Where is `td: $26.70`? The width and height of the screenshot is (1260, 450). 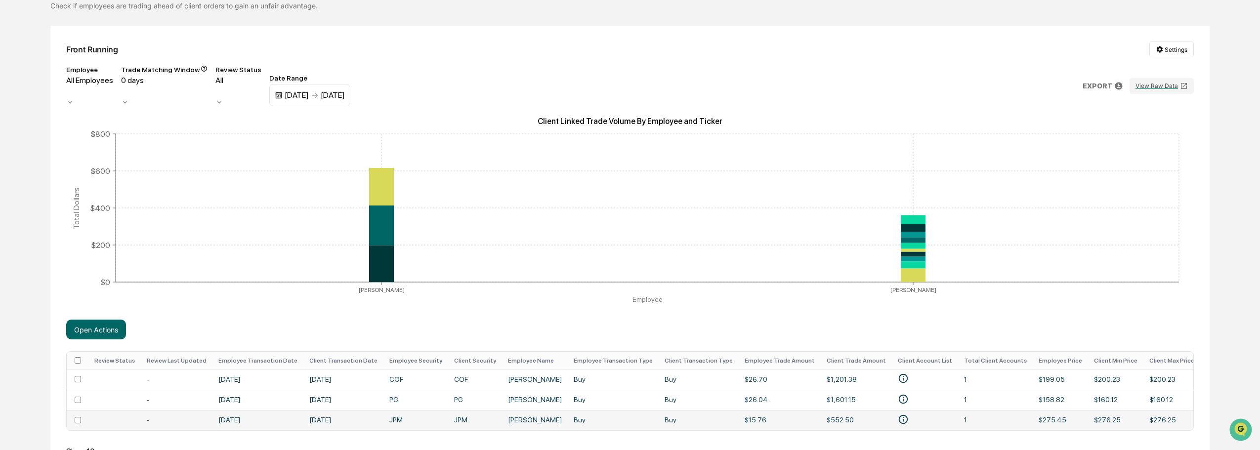
td: $26.70 is located at coordinates (780, 379).